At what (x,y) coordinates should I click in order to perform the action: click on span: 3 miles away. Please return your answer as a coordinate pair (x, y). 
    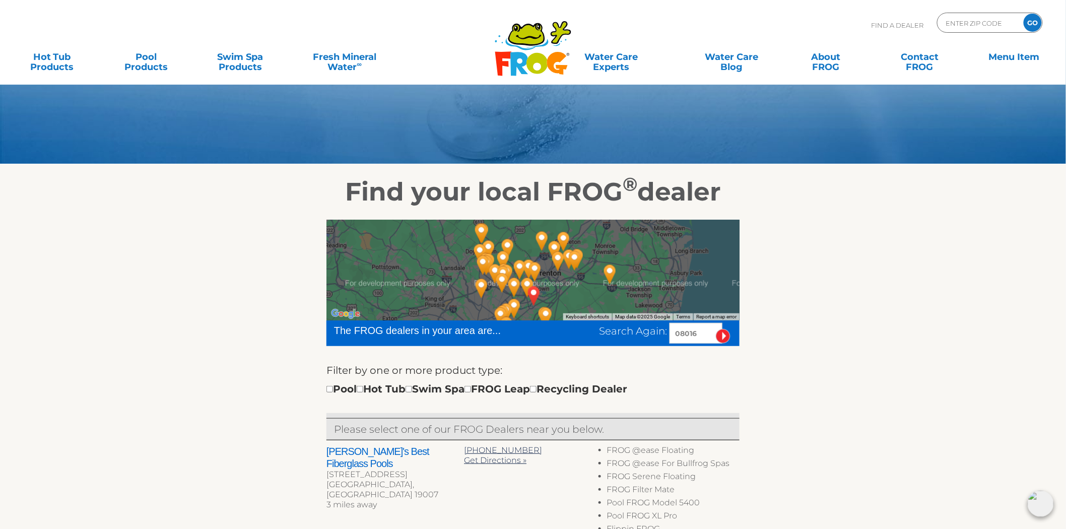
    Looking at the image, I should click on (352, 504).